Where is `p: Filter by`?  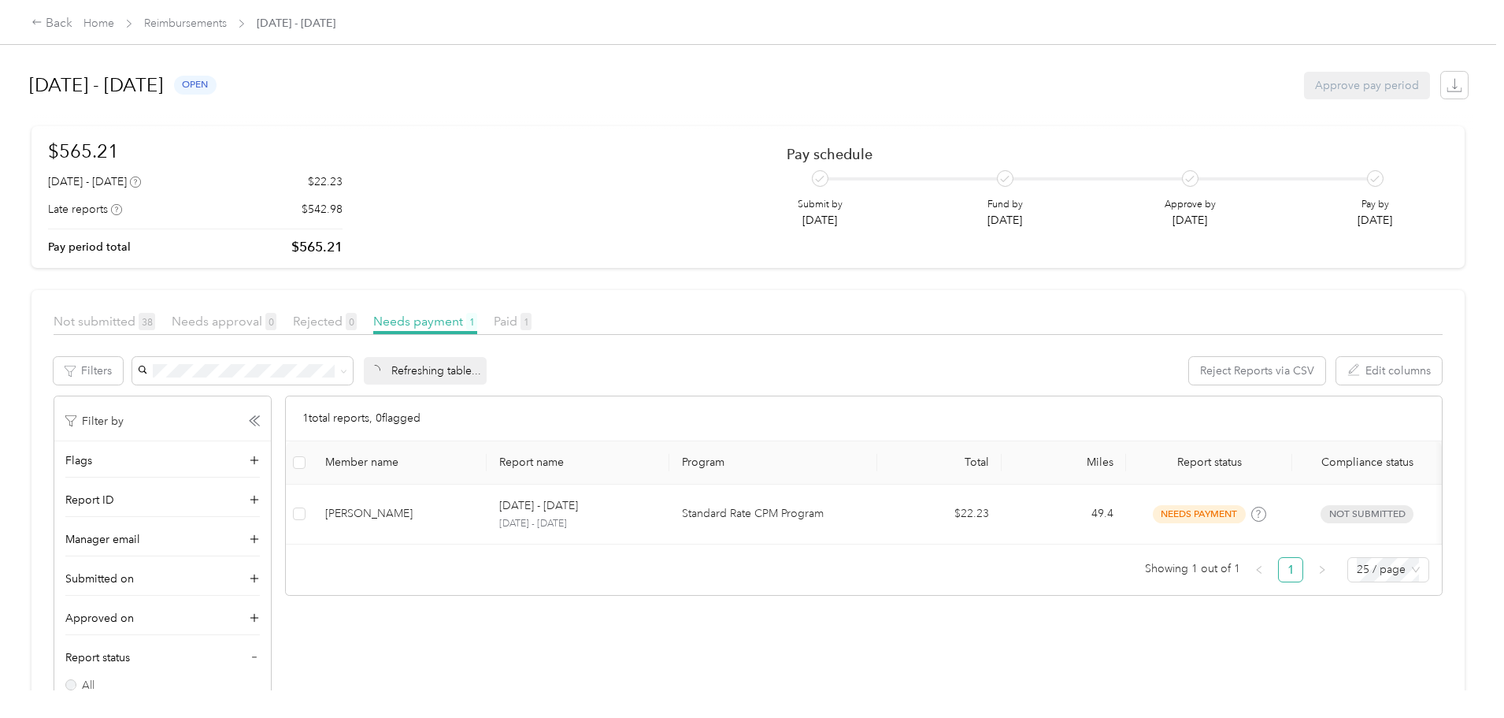
p: Filter by is located at coordinates (95, 421).